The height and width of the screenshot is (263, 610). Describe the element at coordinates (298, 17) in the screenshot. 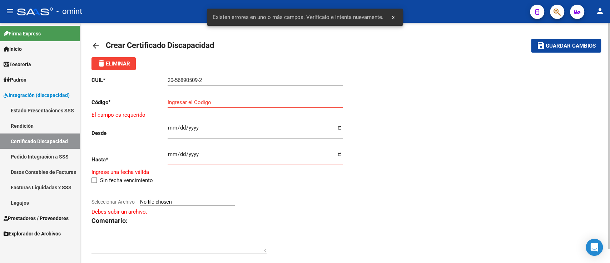

I see `span: Existen errores en uno o más campos. Verifícalo e intenta nuevamente.` at that location.